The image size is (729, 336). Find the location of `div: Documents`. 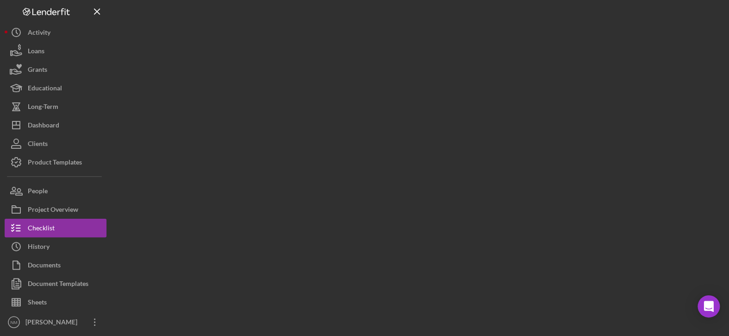

div: Documents is located at coordinates (44, 266).